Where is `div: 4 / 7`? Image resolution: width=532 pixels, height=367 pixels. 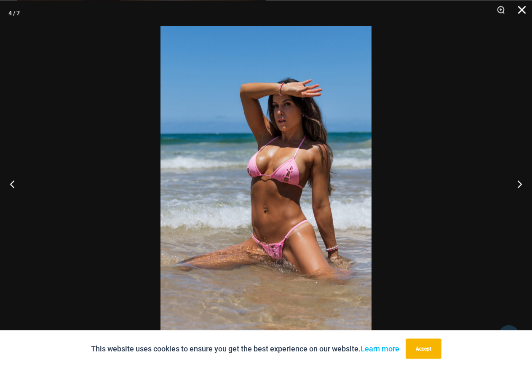 div: 4 / 7 is located at coordinates (14, 13).